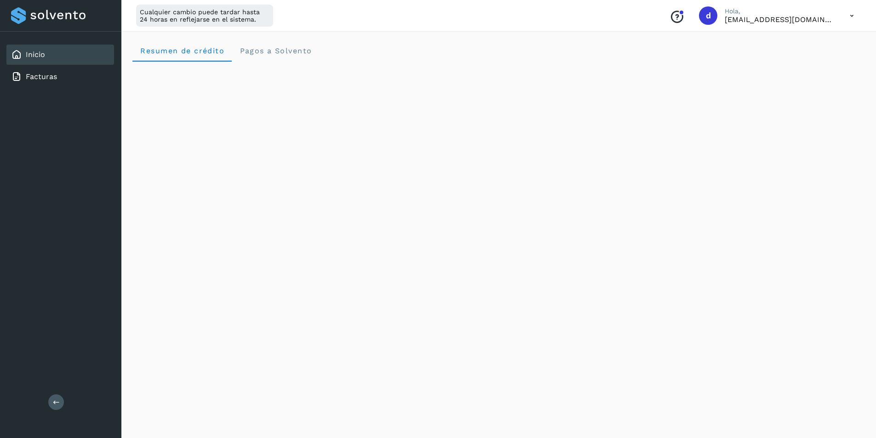 Image resolution: width=876 pixels, height=438 pixels. What do you see at coordinates (205, 16) in the screenshot?
I see `div: Cualquier cambio puede tardar hasta 24 horas en reflejarse en el sistema.` at bounding box center [205, 16].